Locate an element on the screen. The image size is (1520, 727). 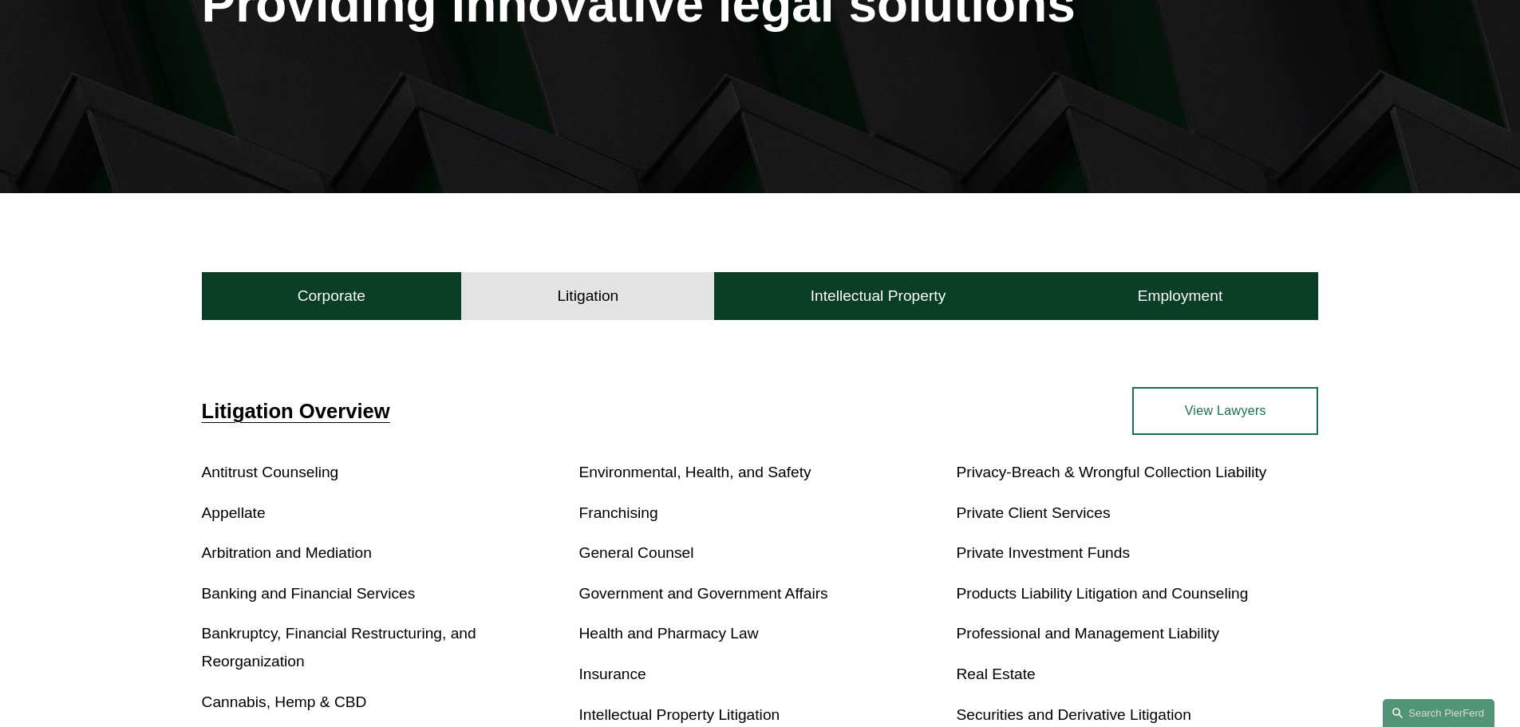
h4: Employment is located at coordinates (1180, 296).